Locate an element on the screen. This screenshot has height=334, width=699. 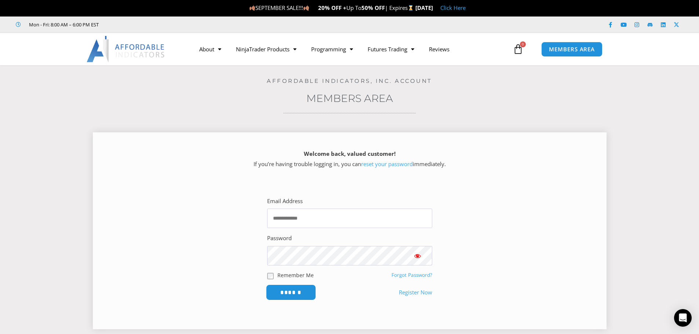
a: NinjaTrader Products is located at coordinates (266, 49).